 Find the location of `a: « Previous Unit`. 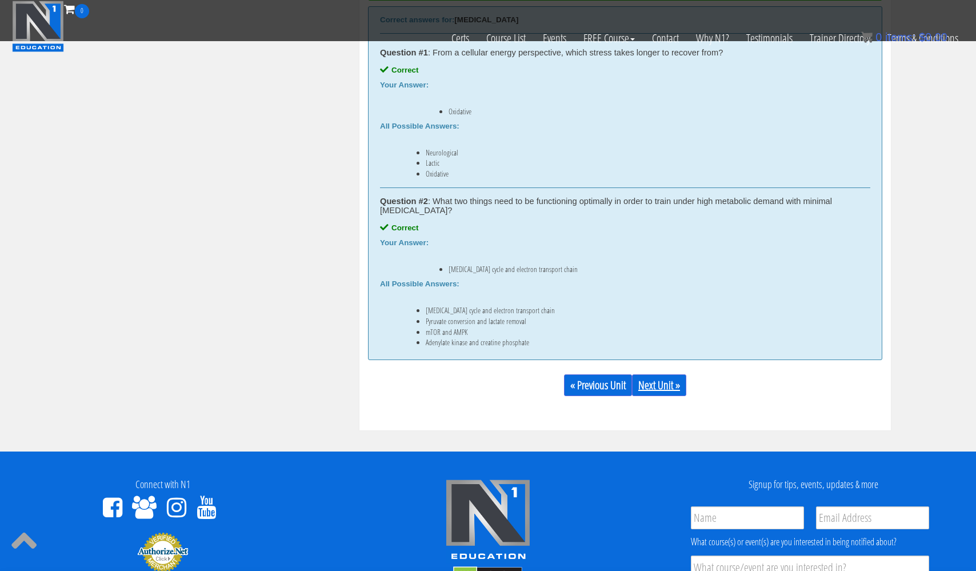

a: « Previous Unit is located at coordinates (598, 385).